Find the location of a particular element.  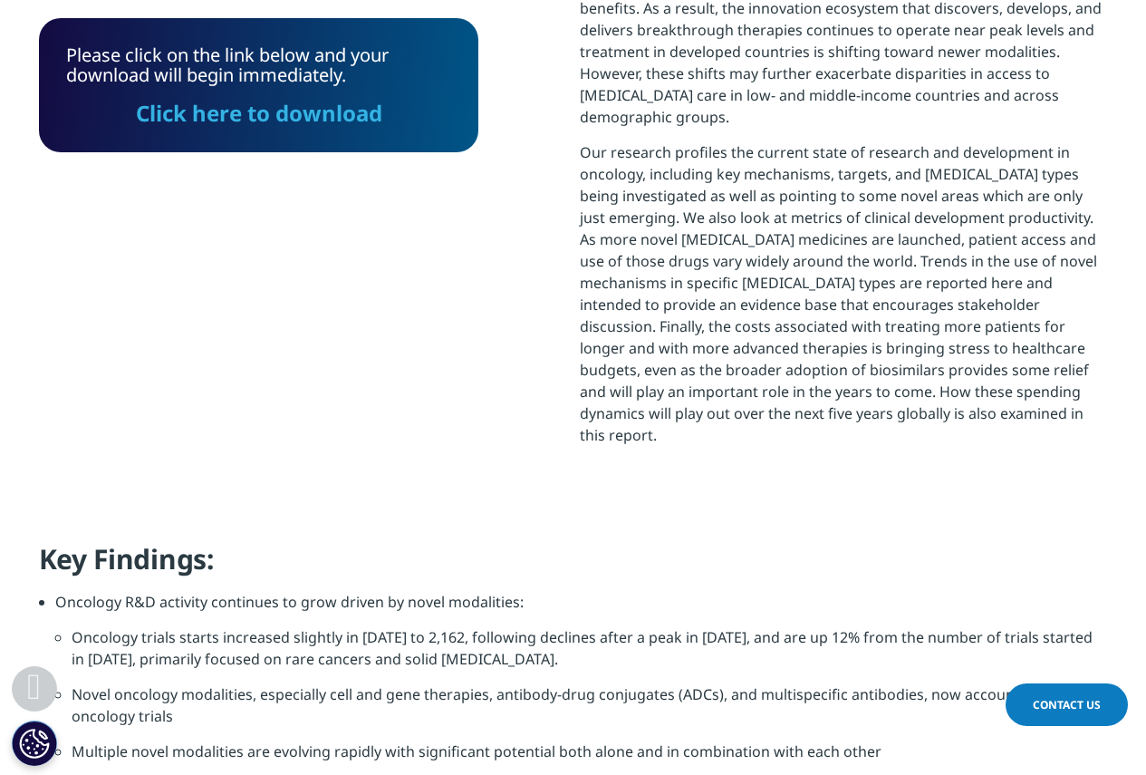

p: Our research profiles the current state of research and development in oncology, including key me... is located at coordinates (844, 300).